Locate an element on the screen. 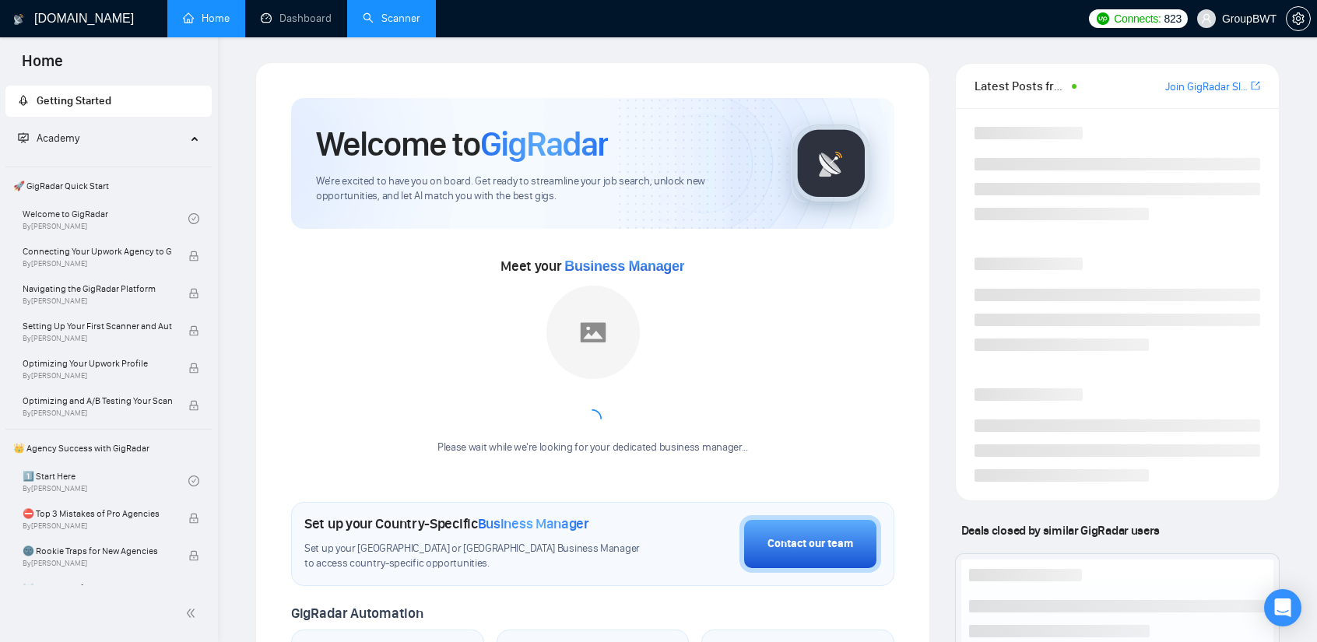 The image size is (1317, 642). button: Contact our team is located at coordinates (810, 544).